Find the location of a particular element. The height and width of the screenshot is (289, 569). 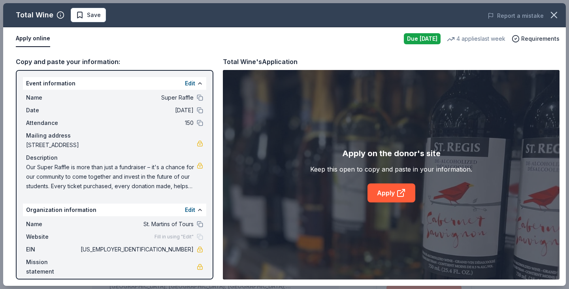

button: Save is located at coordinates (88, 15).